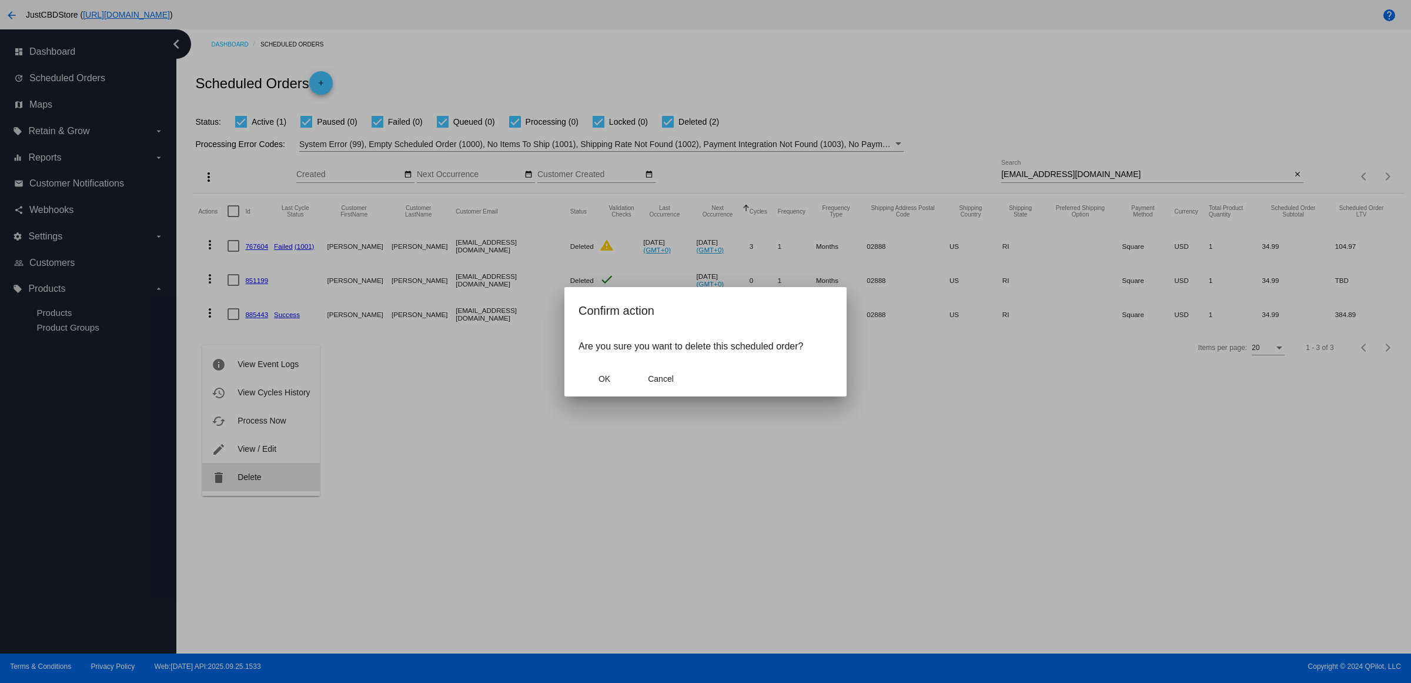 The height and width of the screenshot is (683, 1411). I want to click on p: Are you sure you want to delete this scheduled order?, so click(705, 346).